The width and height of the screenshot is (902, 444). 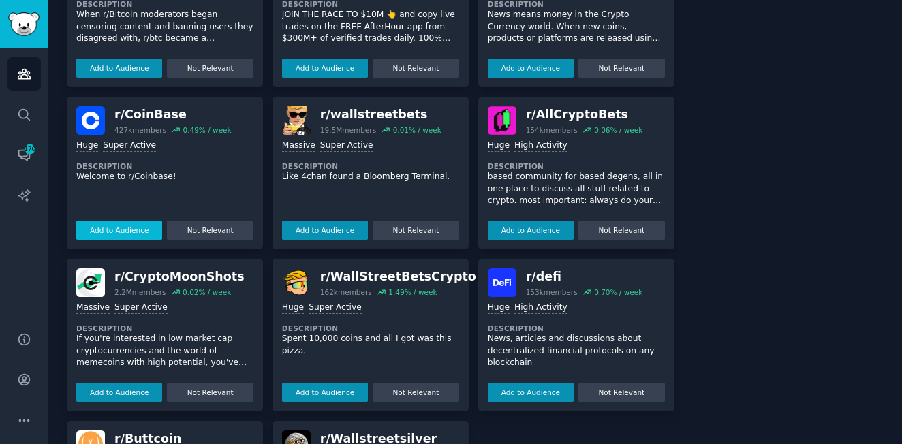 I want to click on div: r/ CryptoMoonShots, so click(x=179, y=277).